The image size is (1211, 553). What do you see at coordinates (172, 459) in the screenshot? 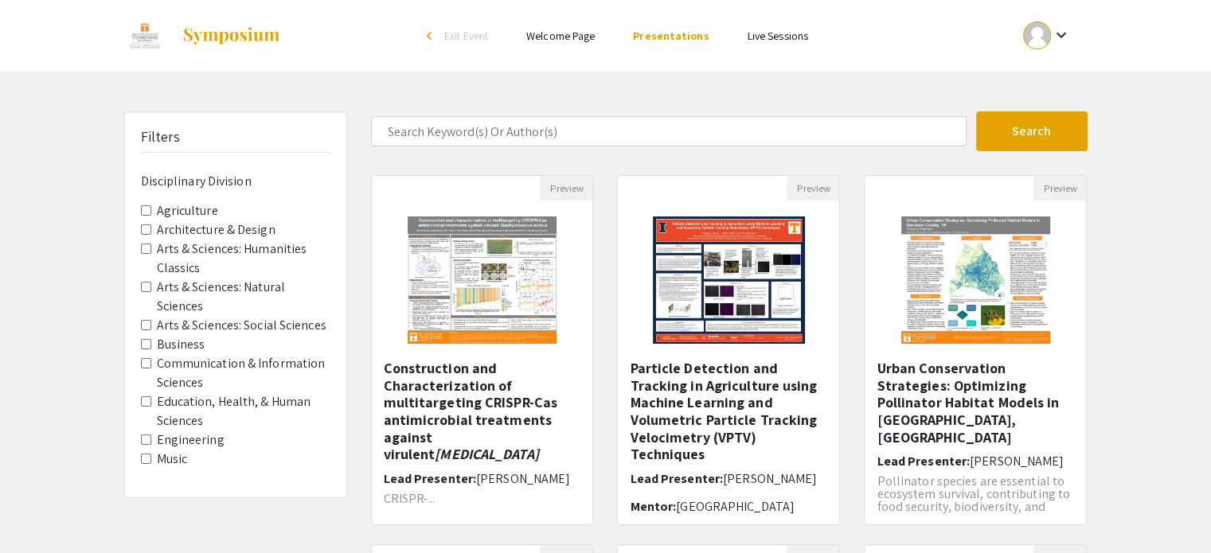
I see `label: Music` at bounding box center [172, 459].